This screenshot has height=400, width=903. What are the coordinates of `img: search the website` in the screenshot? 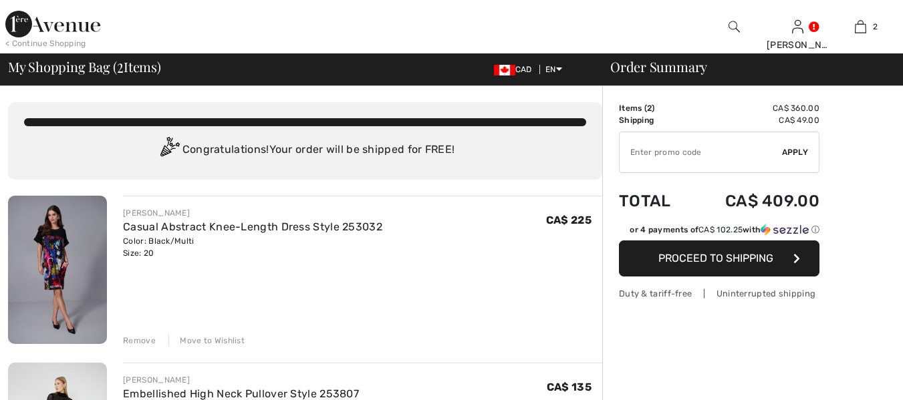 It's located at (734, 27).